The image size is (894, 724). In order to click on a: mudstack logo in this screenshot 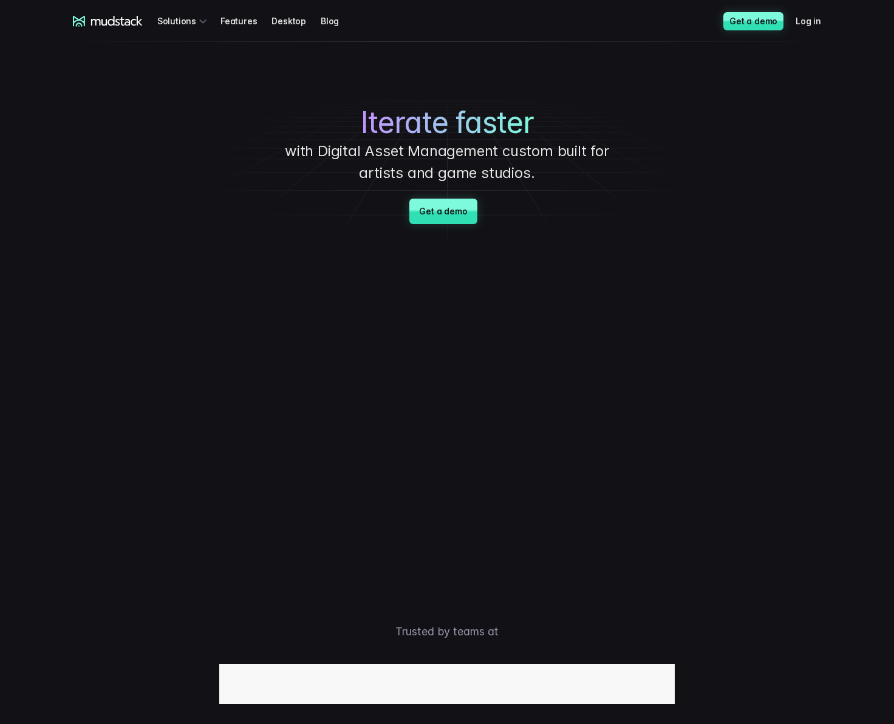, I will do `click(108, 21)`.